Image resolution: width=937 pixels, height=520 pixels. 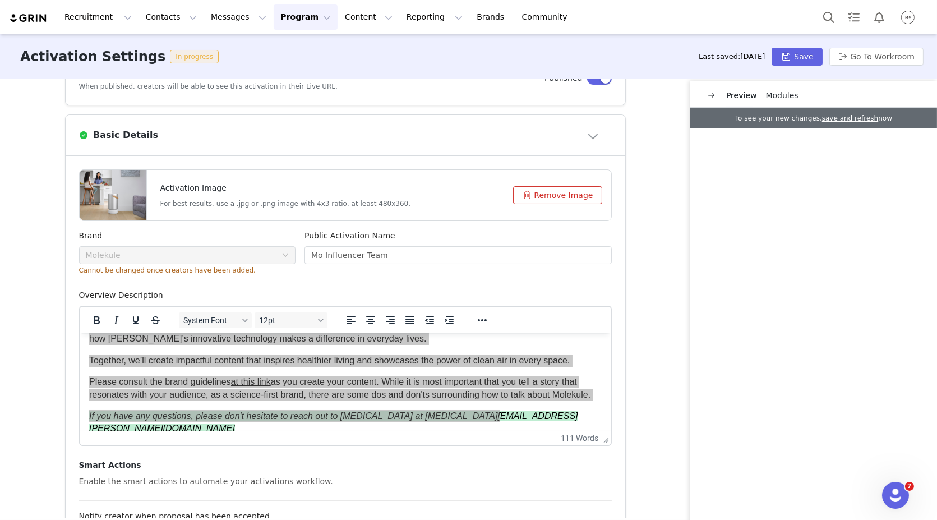 What do you see at coordinates (171, 48) in the screenshot?
I see `a: at this link` at bounding box center [171, 48].